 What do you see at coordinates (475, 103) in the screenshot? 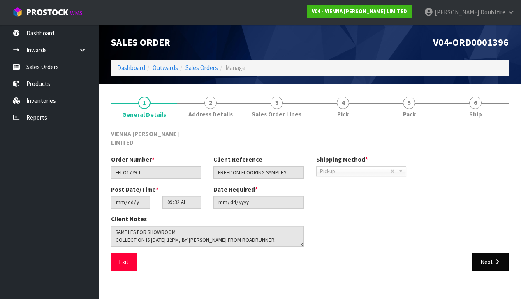
I see `span: 6` at bounding box center [475, 103].